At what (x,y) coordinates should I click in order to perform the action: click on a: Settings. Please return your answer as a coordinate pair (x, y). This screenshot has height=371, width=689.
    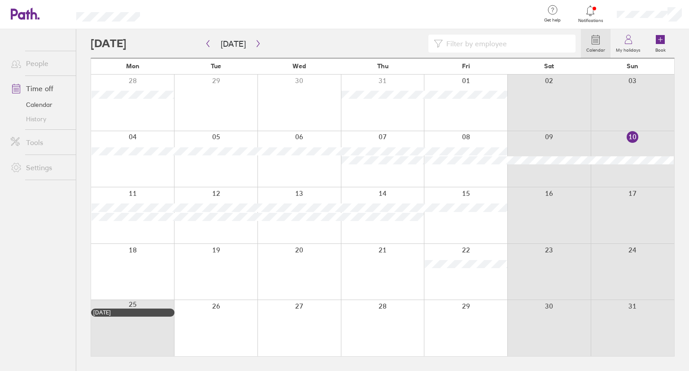
    Looking at the image, I should click on (39, 167).